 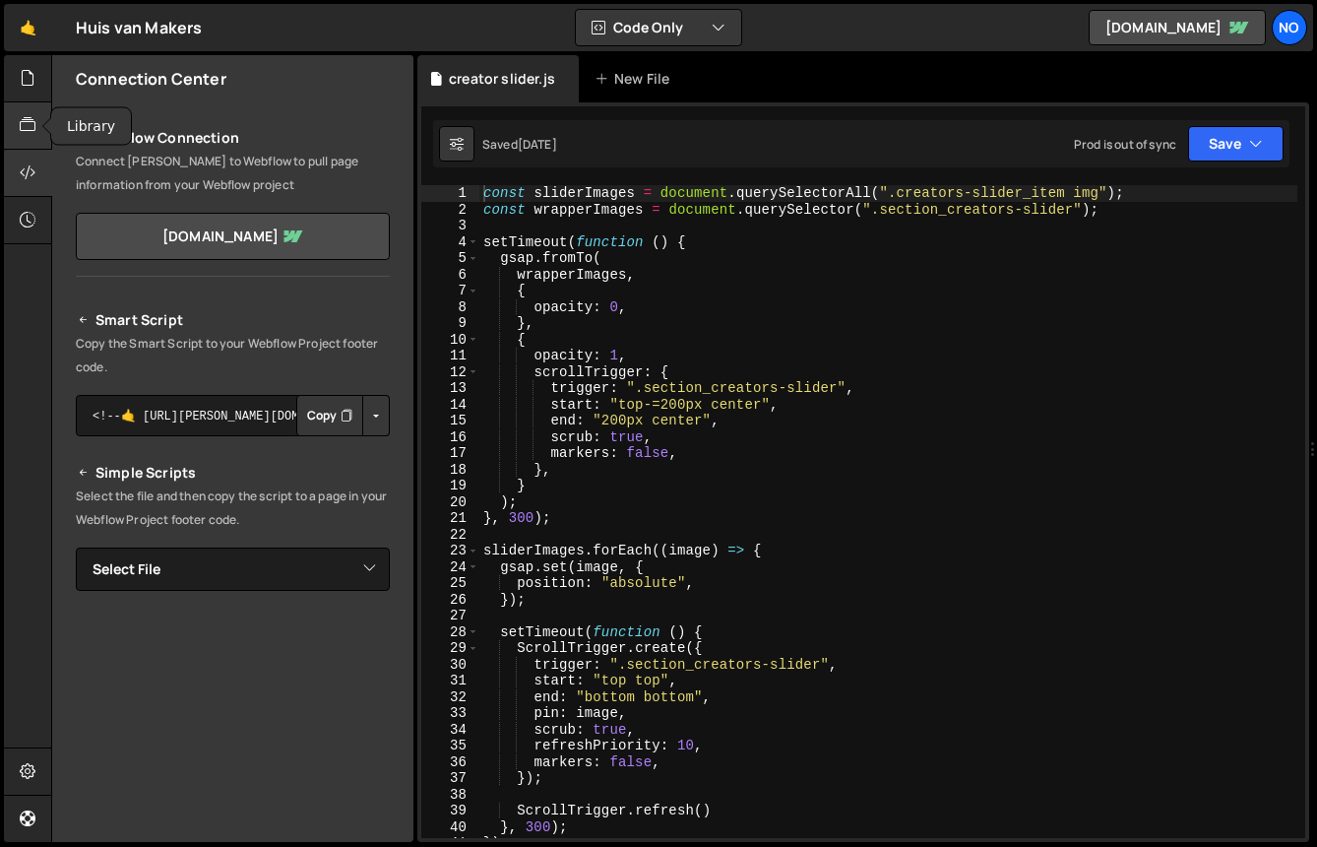 What do you see at coordinates (450, 323) in the screenshot?
I see `div: 9` at bounding box center [450, 323].